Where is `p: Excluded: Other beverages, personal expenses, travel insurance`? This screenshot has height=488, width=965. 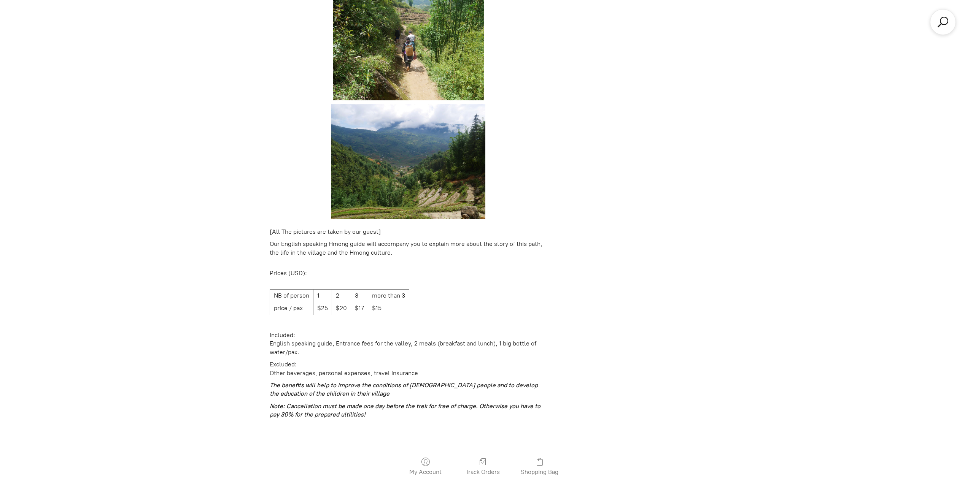
p: Excluded: Other beverages, personal expenses, travel insurance is located at coordinates (408, 369).